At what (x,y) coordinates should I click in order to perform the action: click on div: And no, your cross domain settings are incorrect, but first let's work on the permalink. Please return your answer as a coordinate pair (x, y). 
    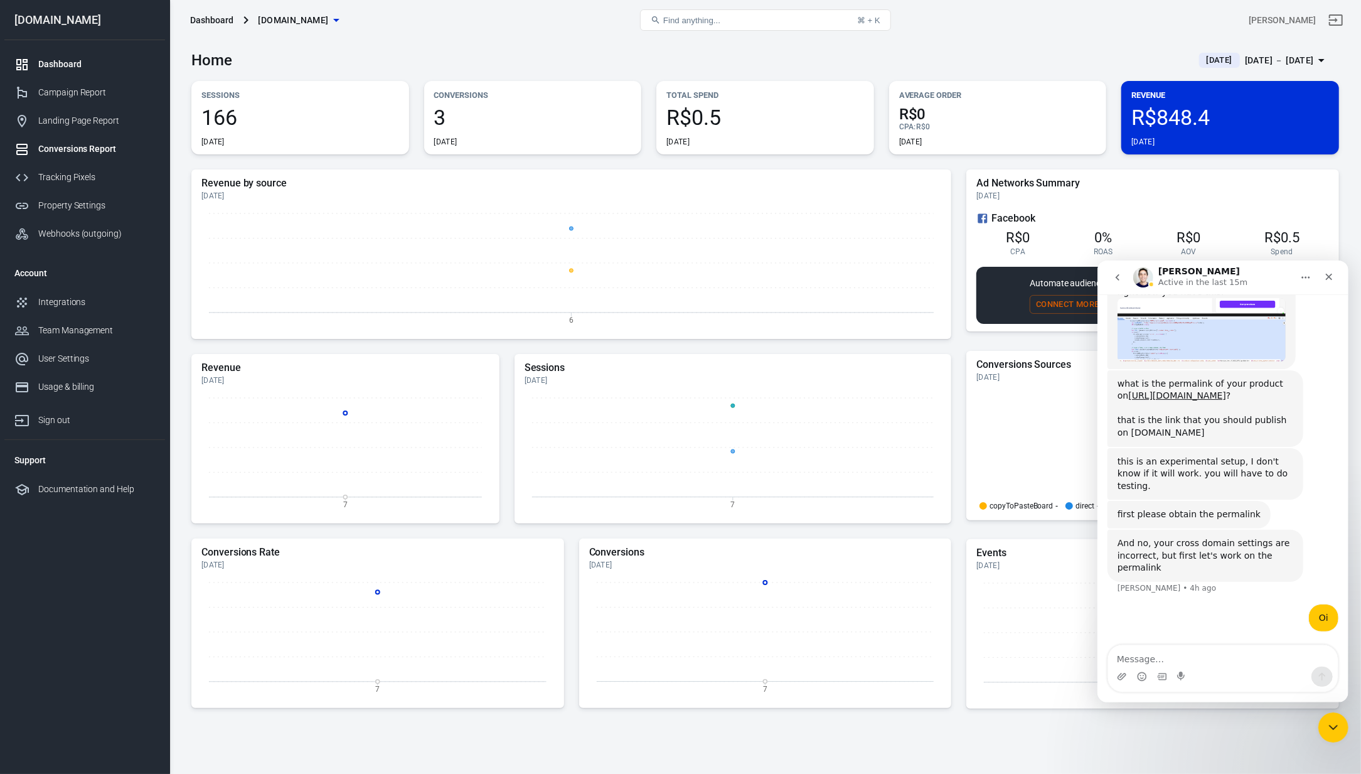
    Looking at the image, I should click on (108, 295).